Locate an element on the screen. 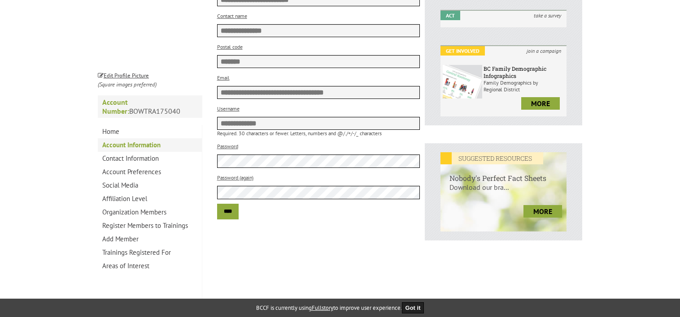  a: Affiliation Level is located at coordinates (150, 199).